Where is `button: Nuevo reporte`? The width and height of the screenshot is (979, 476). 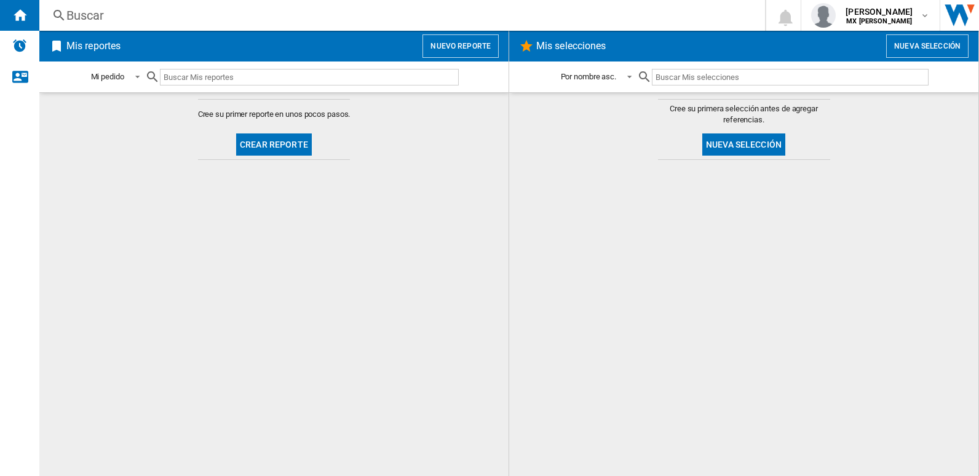
button: Nuevo reporte is located at coordinates (461, 46).